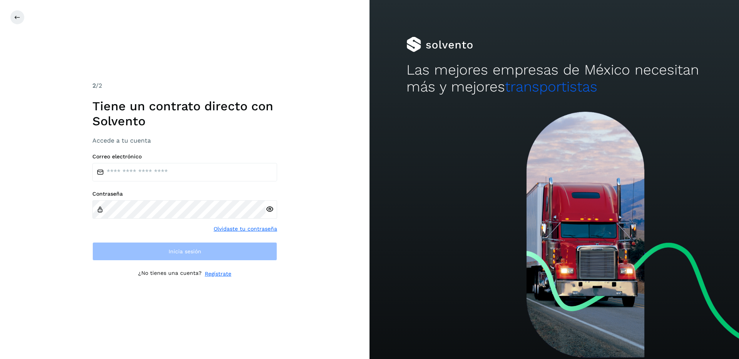 This screenshot has height=359, width=739. What do you see at coordinates (245, 229) in the screenshot?
I see `a: Olvidaste tu contraseña` at bounding box center [245, 229].